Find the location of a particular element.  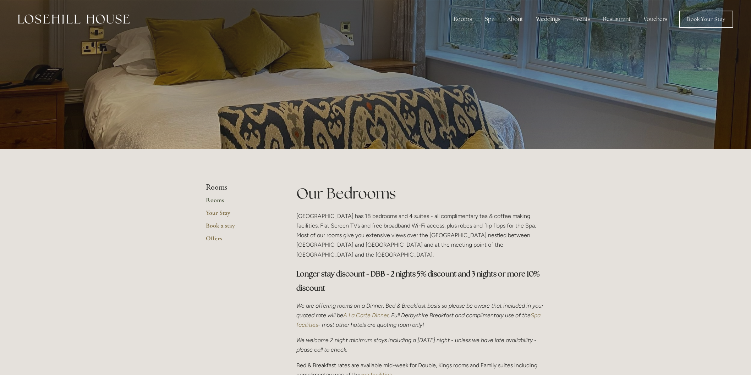

em: , Full Derbyshire Breakfast and complimentary use of the is located at coordinates (460, 315).